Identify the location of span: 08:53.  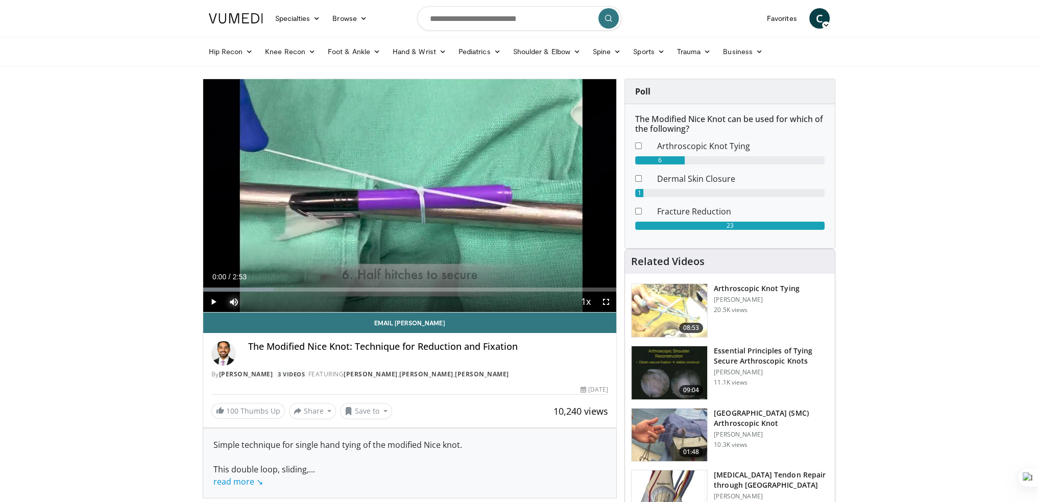
(691, 328).